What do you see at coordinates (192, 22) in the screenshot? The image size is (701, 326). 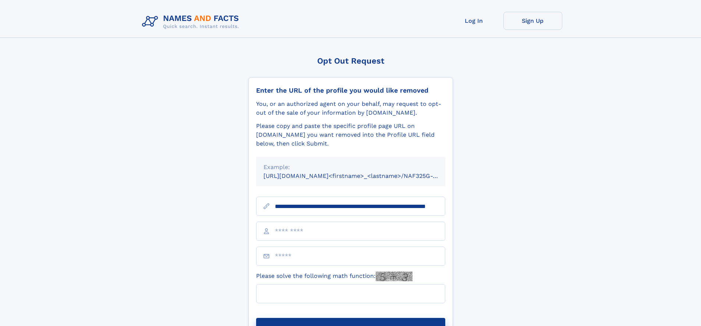 I see `img: Logo Names and Facts` at bounding box center [192, 22].